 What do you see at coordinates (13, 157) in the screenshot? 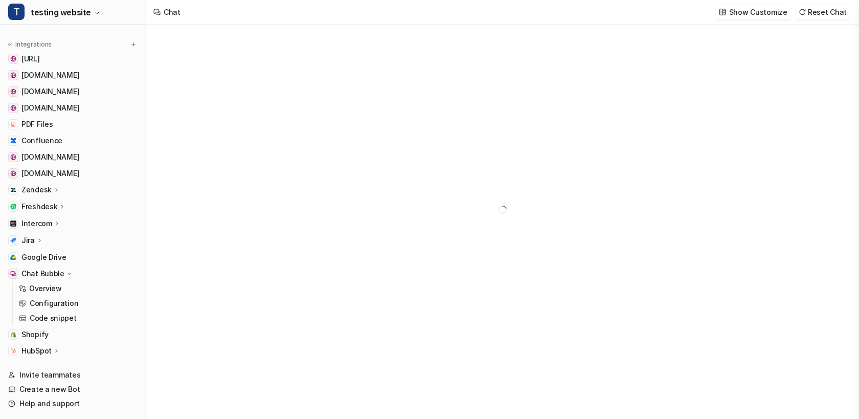
I see `img: nri3pl.com` at bounding box center [13, 157].